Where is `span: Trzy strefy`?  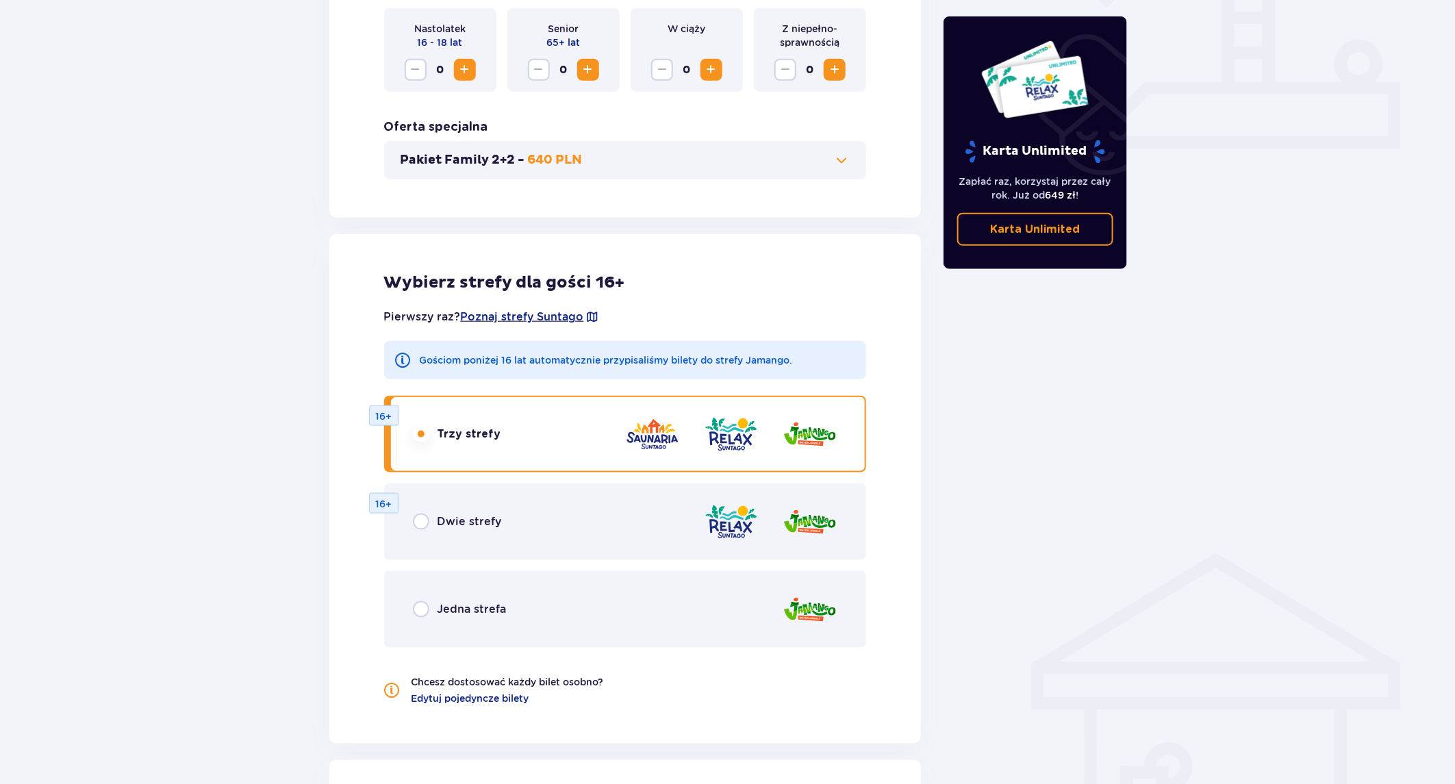
span: Trzy strefy is located at coordinates (469, 434).